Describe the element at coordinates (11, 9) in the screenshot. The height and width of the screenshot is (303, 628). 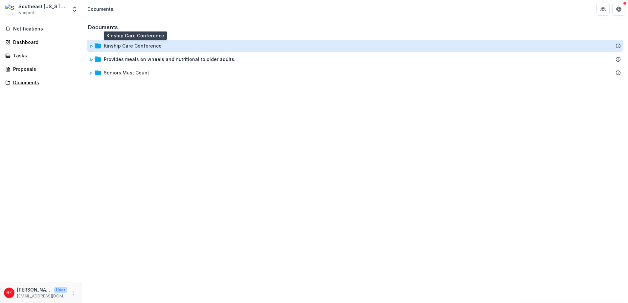
I see `img: Southeast Missouri Area Agency on Aging` at that location.